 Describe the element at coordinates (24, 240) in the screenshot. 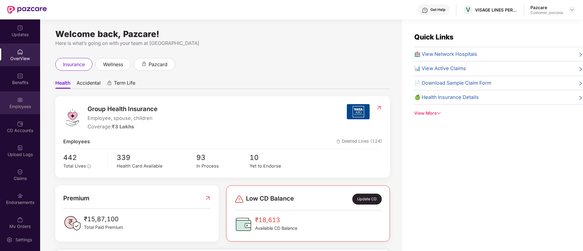

I see `div: Settings` at that location.